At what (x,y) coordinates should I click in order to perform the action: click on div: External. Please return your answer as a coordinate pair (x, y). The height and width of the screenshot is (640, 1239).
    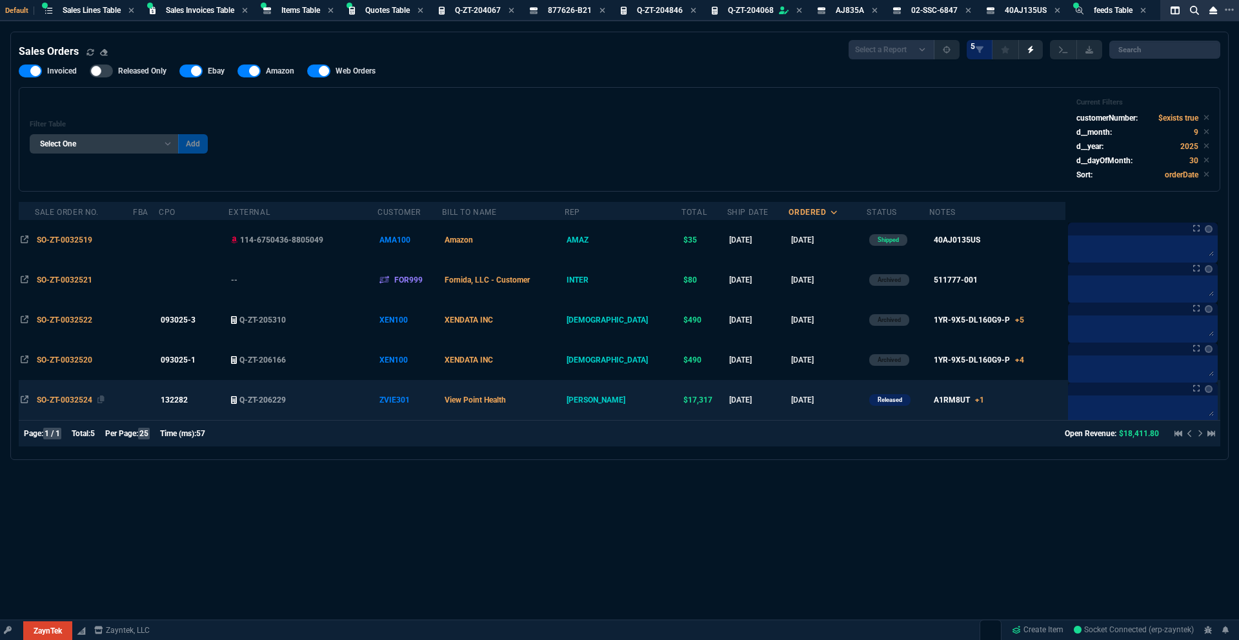
    Looking at the image, I should click on (249, 212).